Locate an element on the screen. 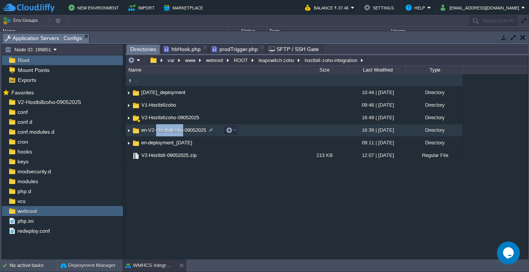  button: Balance ₹-37.46 is located at coordinates (328, 8).